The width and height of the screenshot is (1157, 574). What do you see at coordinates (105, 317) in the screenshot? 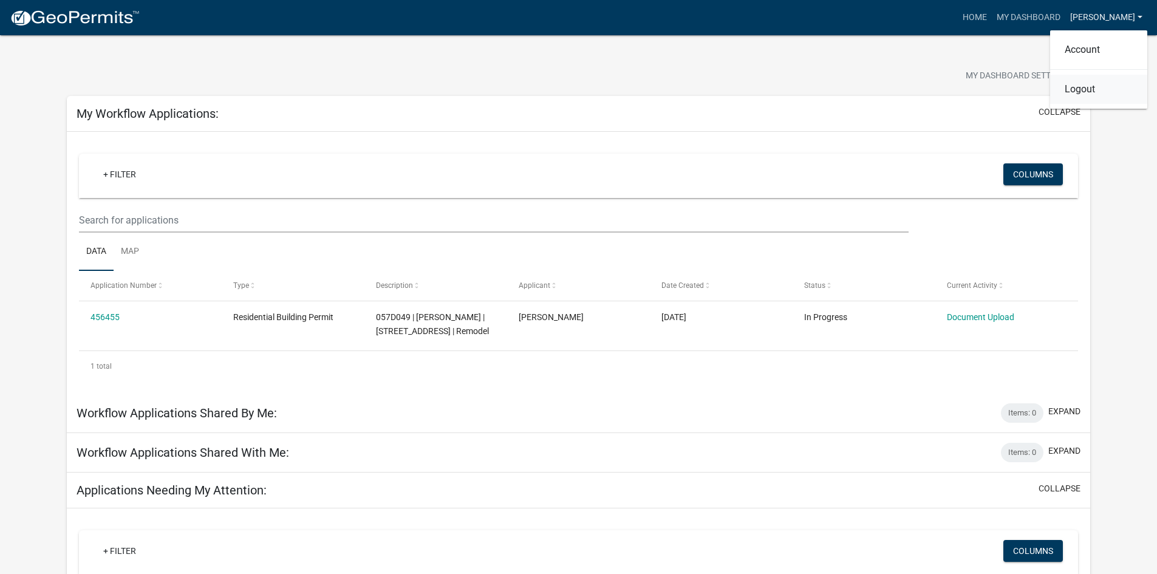
I see `a: 456455` at bounding box center [105, 317].